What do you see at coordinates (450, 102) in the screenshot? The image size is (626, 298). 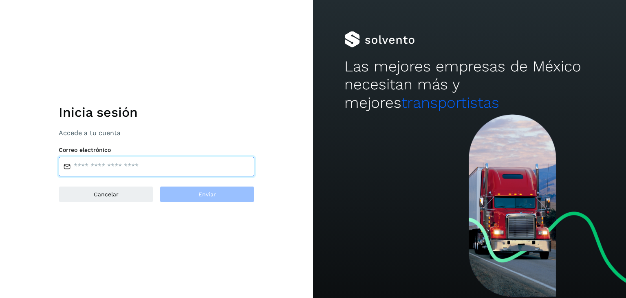 I see `span: transportistas` at bounding box center [450, 102].